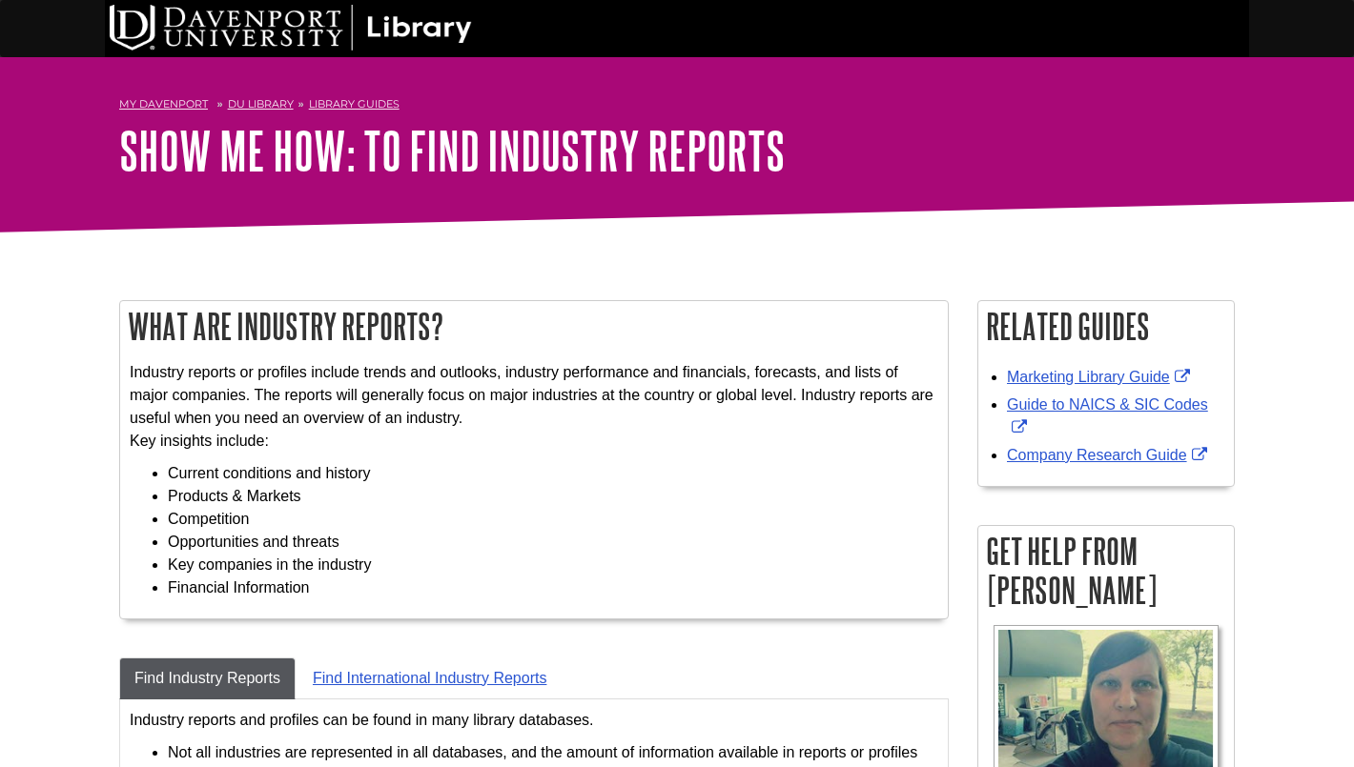 The image size is (1354, 767). I want to click on a: Find International Industry Reports, so click(429, 679).